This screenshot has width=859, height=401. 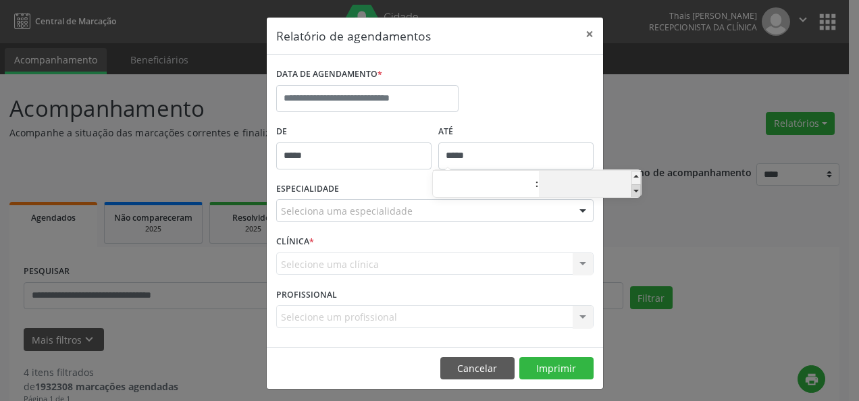 I want to click on button: Close, so click(x=589, y=34).